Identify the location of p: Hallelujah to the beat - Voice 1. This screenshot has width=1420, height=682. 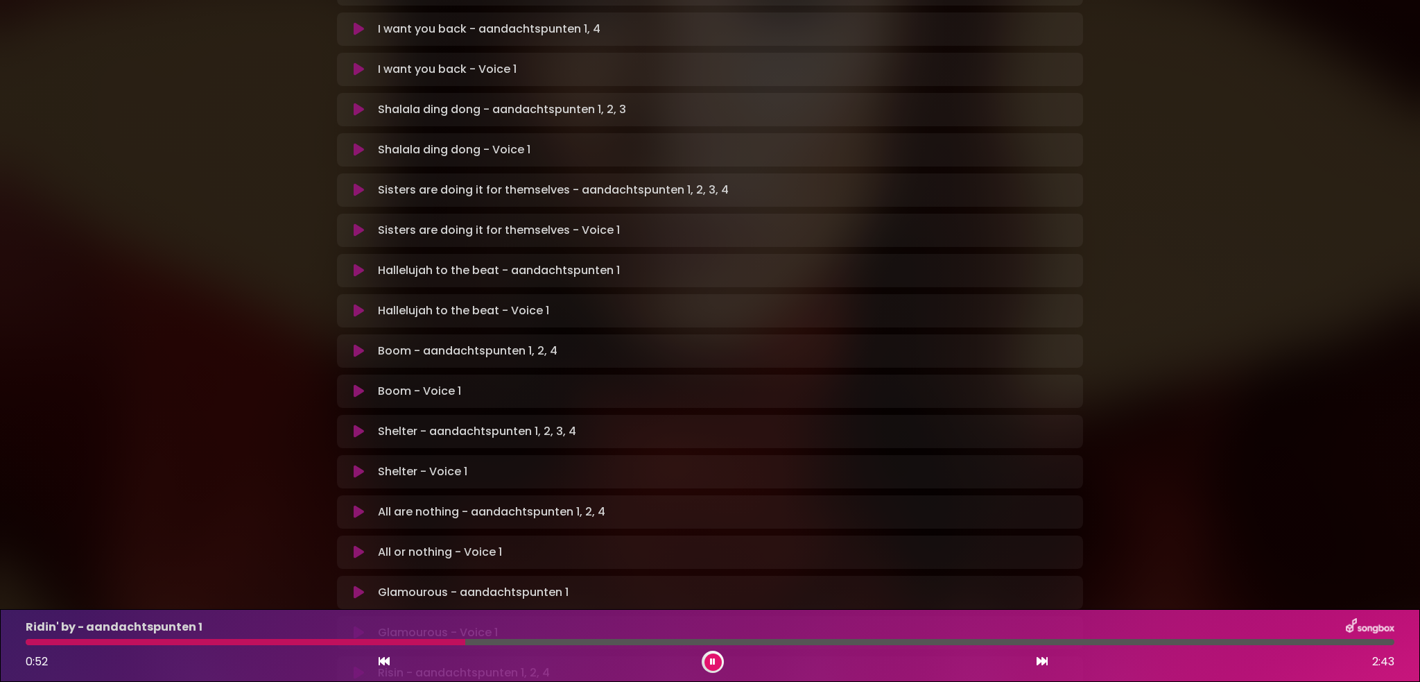
(463, 311).